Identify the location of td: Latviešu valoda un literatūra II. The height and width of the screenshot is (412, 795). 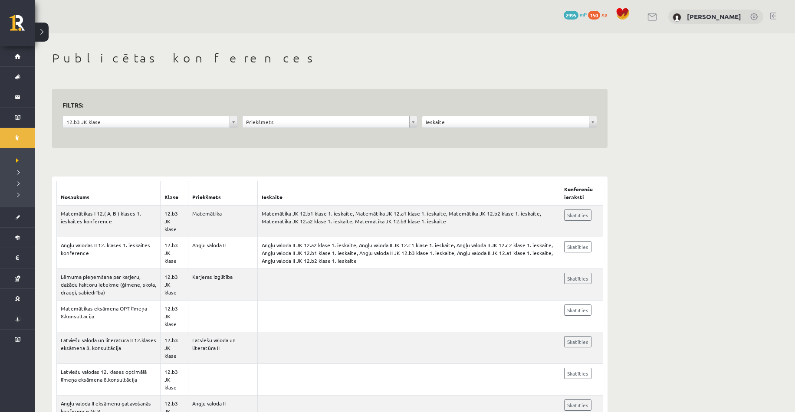
(223, 348).